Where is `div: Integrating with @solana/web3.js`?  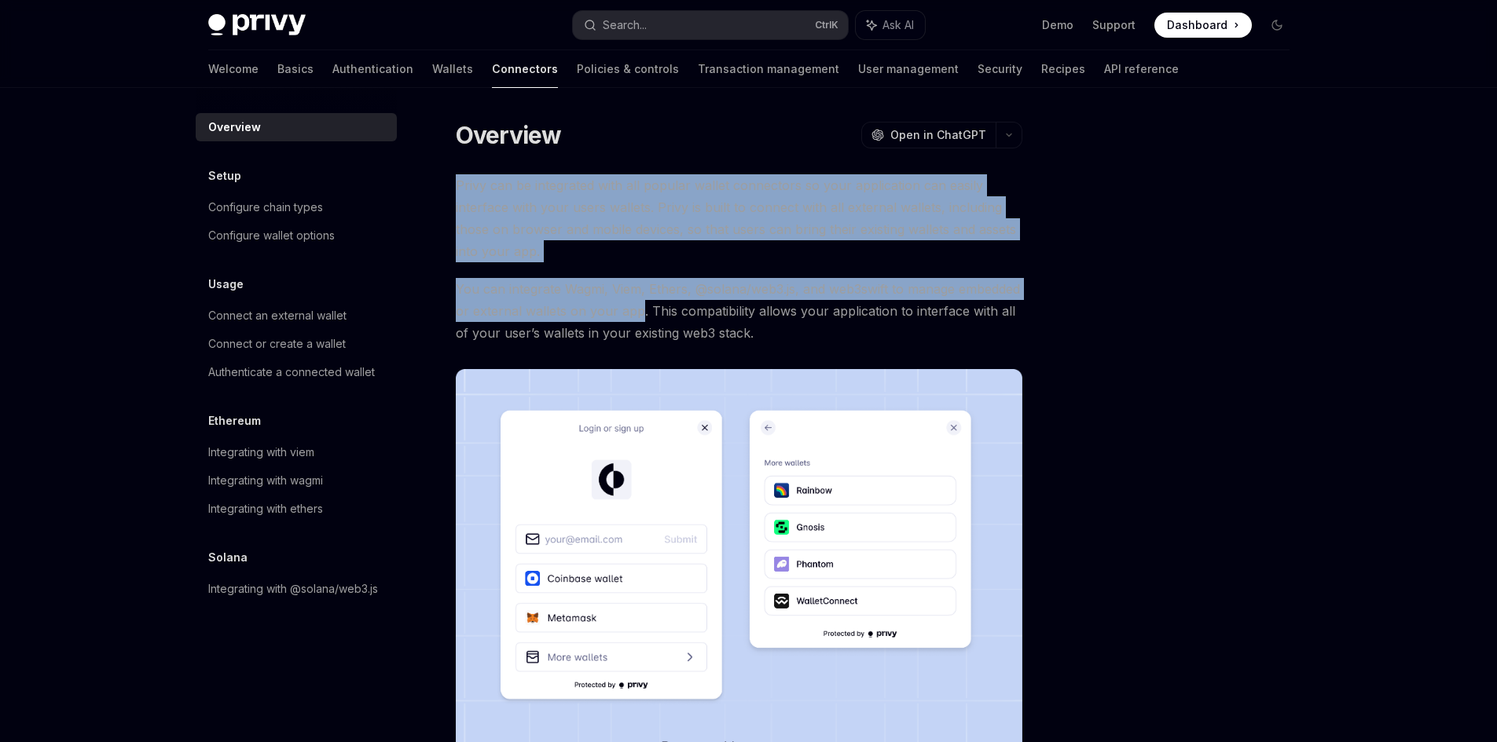 div: Integrating with @solana/web3.js is located at coordinates (293, 589).